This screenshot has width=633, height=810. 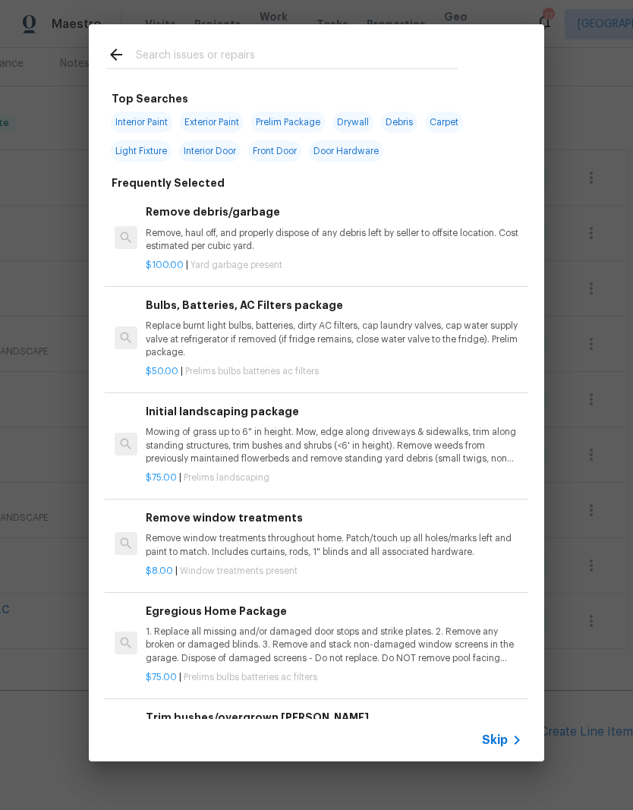 What do you see at coordinates (495, 740) in the screenshot?
I see `span: Skip` at bounding box center [495, 740].